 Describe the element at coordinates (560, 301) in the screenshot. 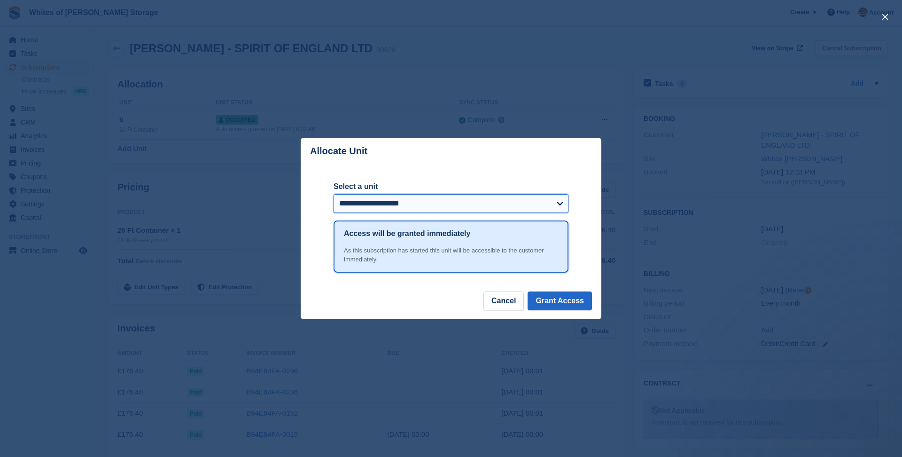

I see `button: Grant Access` at that location.